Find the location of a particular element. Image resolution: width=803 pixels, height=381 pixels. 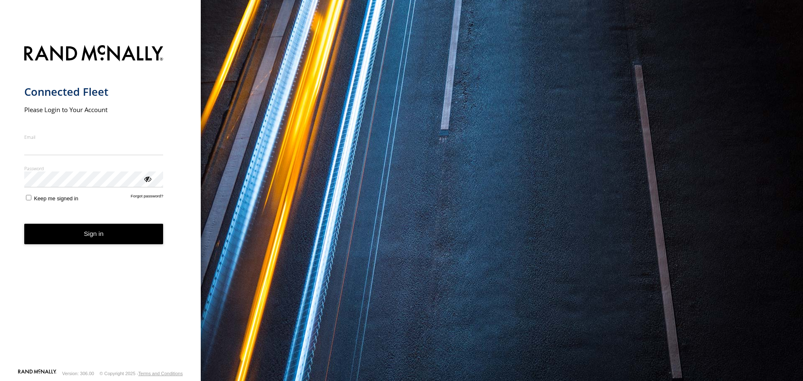

div: ViewPassword is located at coordinates (147, 179).